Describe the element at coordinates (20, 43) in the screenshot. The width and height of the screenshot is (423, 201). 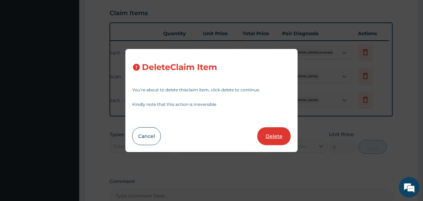
I see `img: d_794563401_company_1708531726252_794563401` at that location.